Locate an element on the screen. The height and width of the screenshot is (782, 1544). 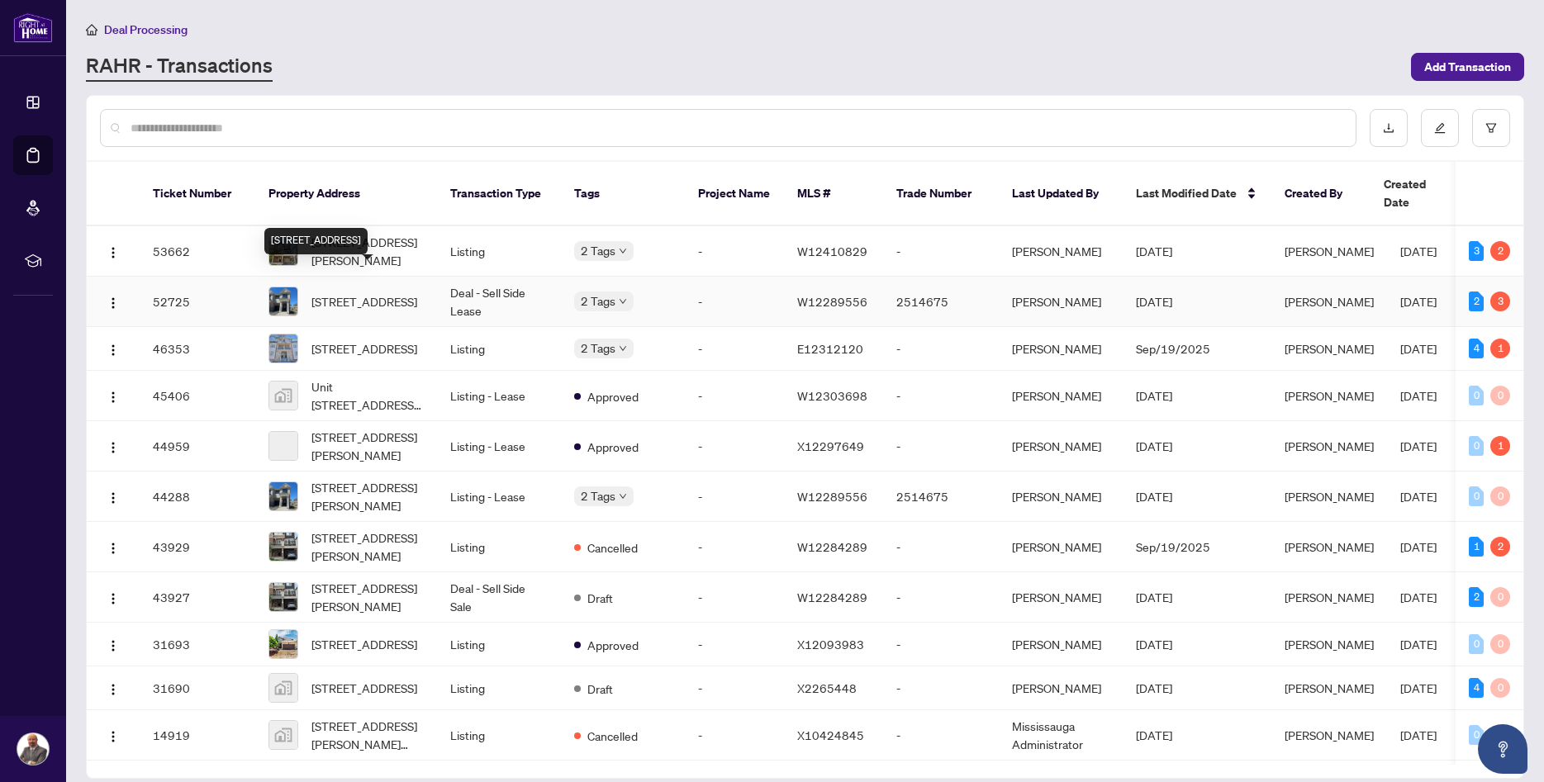
td: Deal - Sell Side Lease is located at coordinates (499, 302).